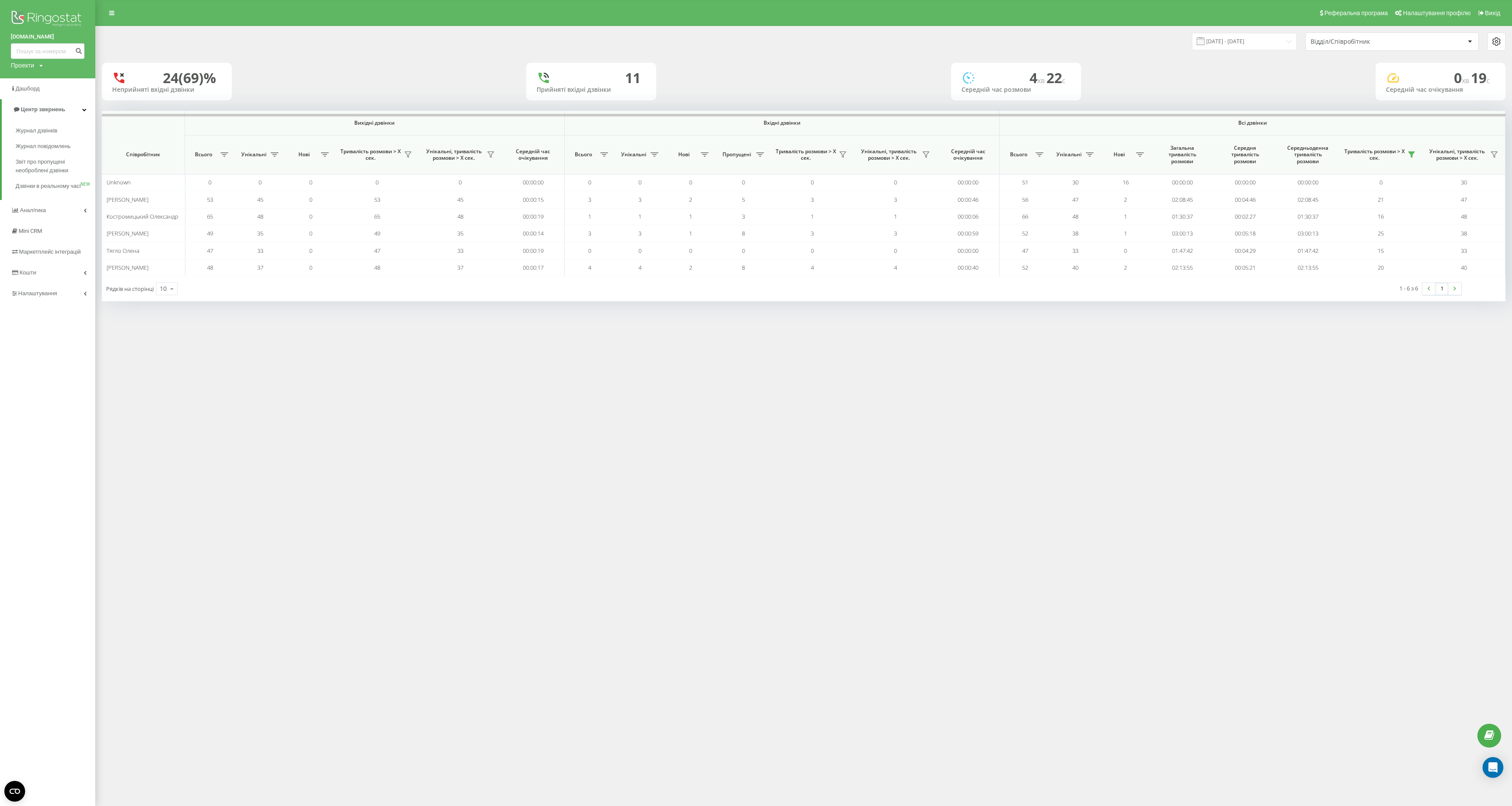 Image resolution: width=1512 pixels, height=806 pixels. Describe the element at coordinates (533, 155) in the screenshot. I see `span: Середній час очікування` at that location.